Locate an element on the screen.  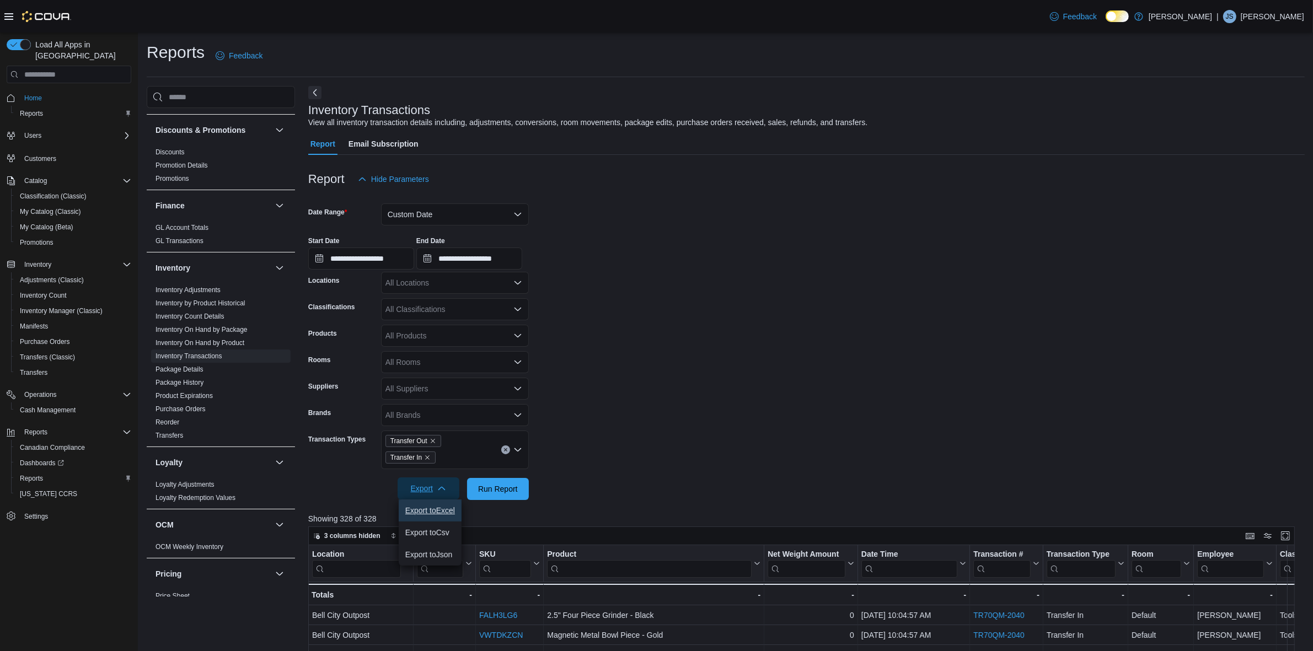
span: Cash Management is located at coordinates (73, 410).